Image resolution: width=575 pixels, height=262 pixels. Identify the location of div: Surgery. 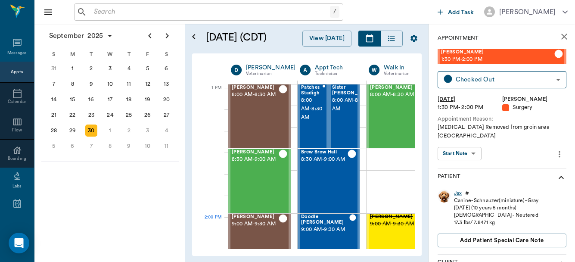
(535, 107).